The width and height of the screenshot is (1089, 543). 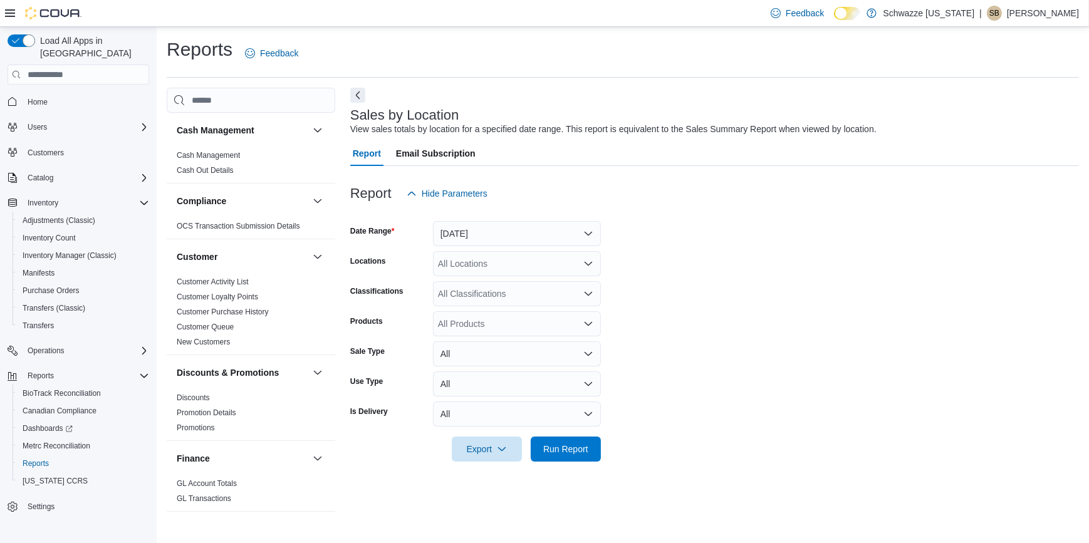 What do you see at coordinates (83, 273) in the screenshot?
I see `button: Manifests` at bounding box center [83, 273].